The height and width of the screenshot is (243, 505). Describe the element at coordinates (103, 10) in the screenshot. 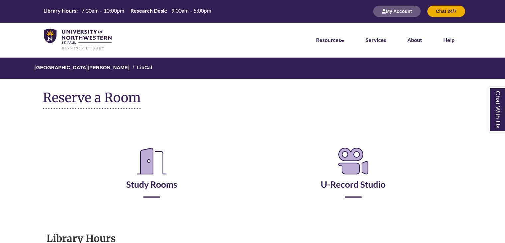

I see `span: 7:30am – 10:00pm` at that location.